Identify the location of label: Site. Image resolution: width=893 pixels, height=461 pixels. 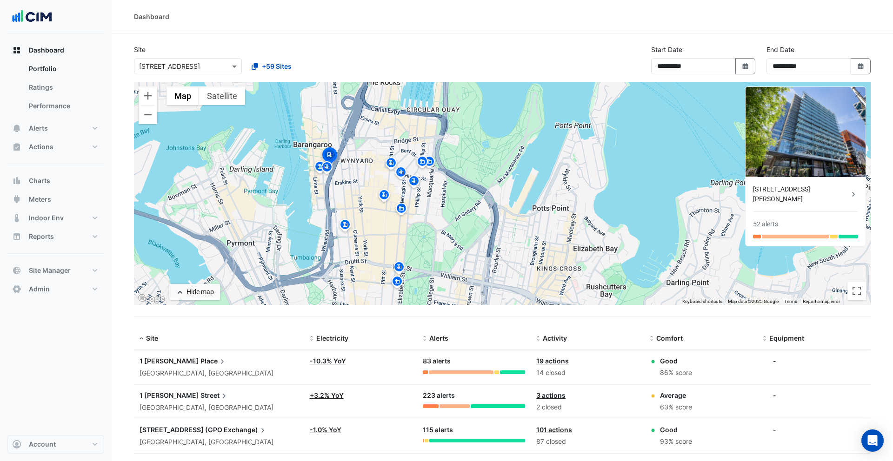
(139, 49).